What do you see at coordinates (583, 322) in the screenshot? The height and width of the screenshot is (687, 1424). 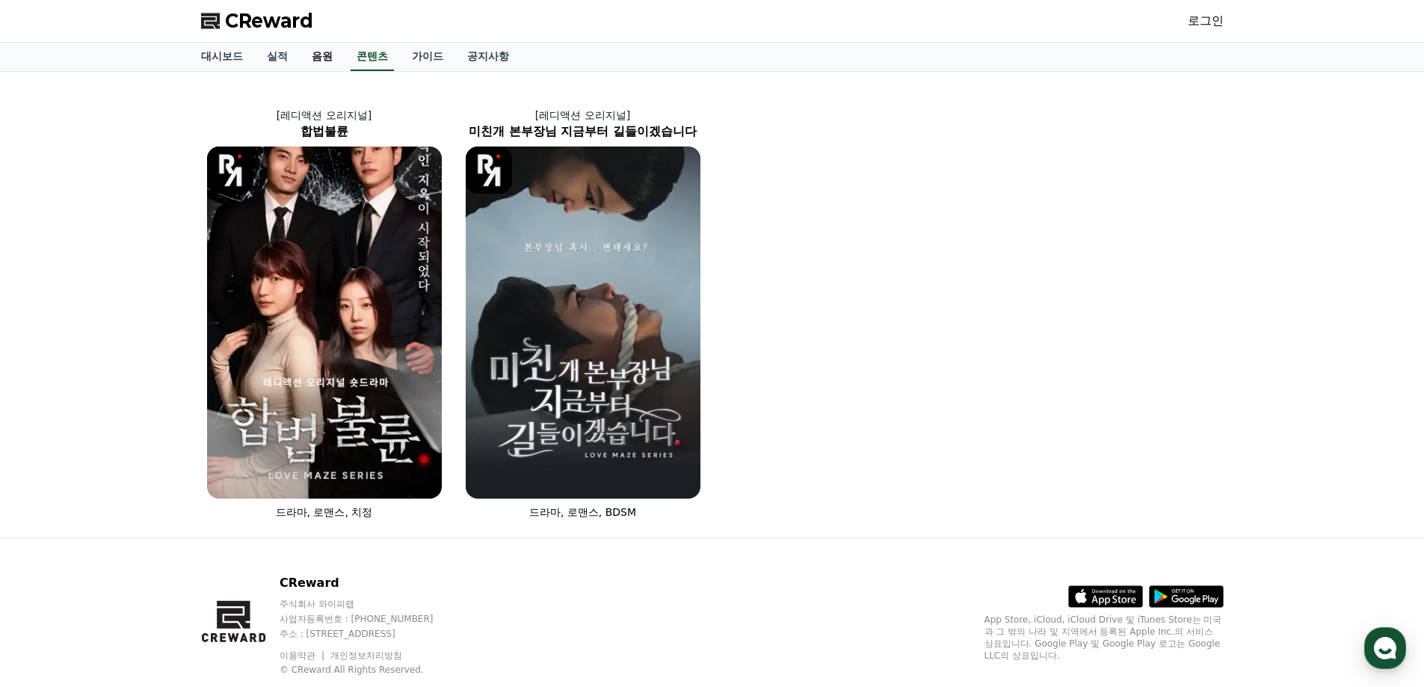 I see `img: 미친개 본부장님 지금부터 길들이겠습니다` at bounding box center [583, 322].